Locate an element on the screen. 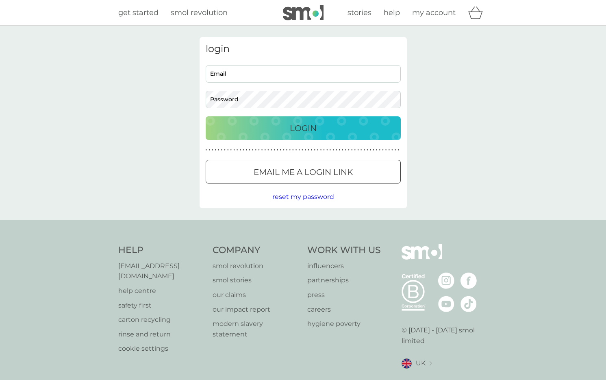  p: Email me a login link is located at coordinates (303, 172).